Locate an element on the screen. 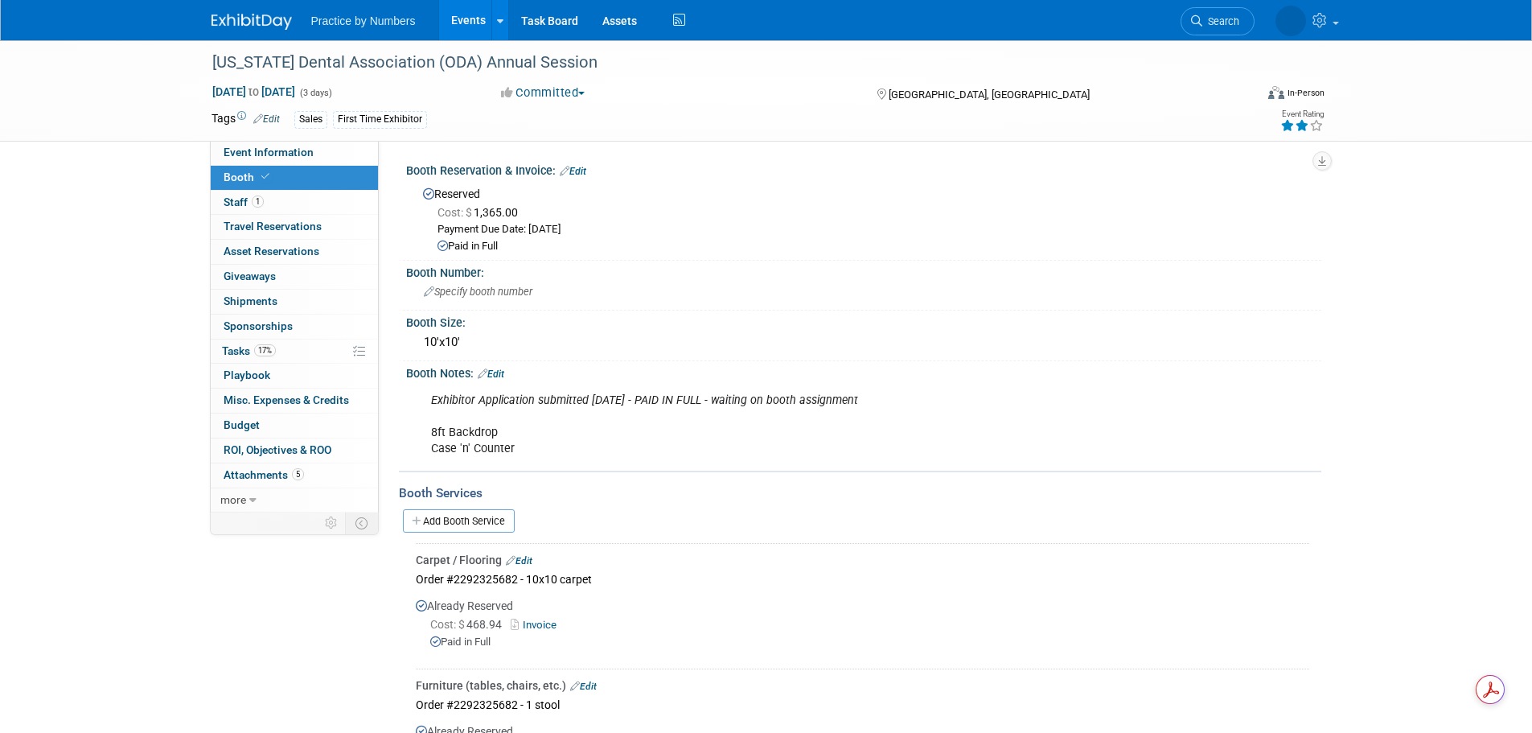  img: Hannah Dallek is located at coordinates (1291, 21).